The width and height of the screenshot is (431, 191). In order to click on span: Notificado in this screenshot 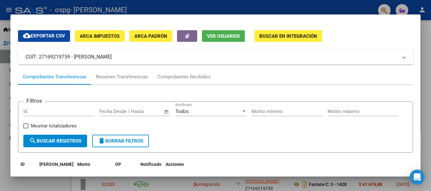, I will do `click(151, 165)`.